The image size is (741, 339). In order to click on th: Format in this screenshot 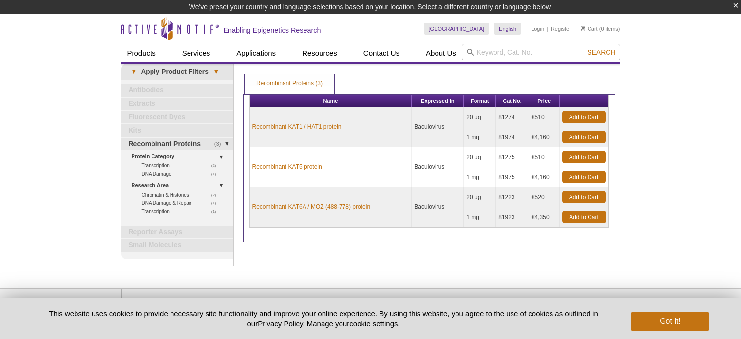, I will do `click(480, 101)`.